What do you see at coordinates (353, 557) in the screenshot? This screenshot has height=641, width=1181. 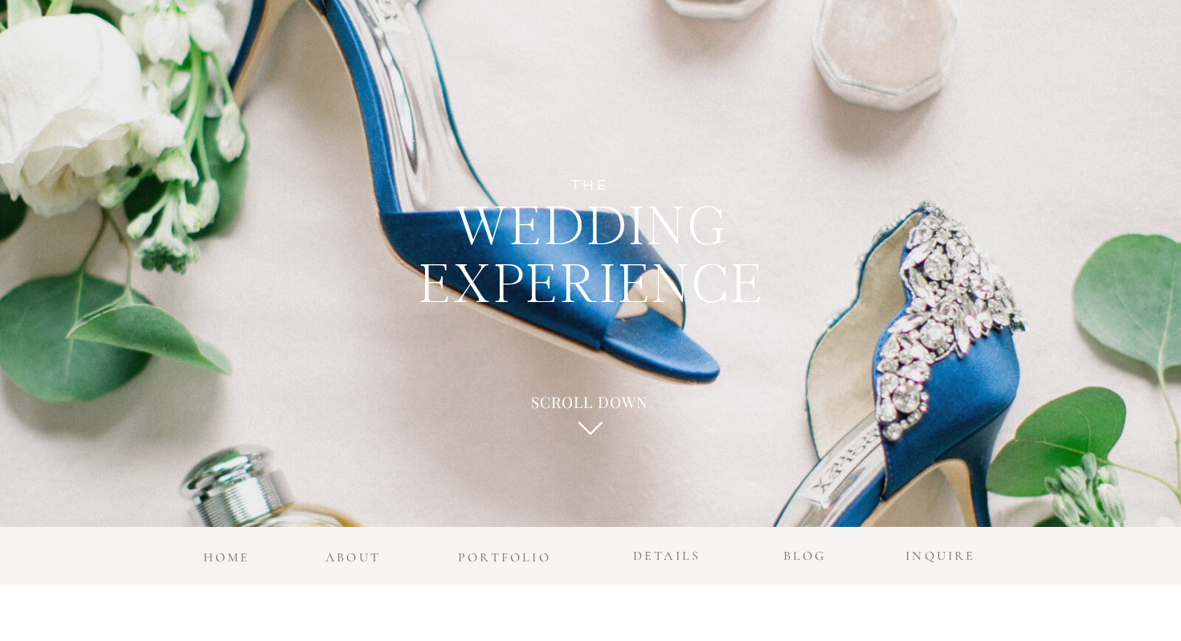 I see `h3: about` at bounding box center [353, 557].